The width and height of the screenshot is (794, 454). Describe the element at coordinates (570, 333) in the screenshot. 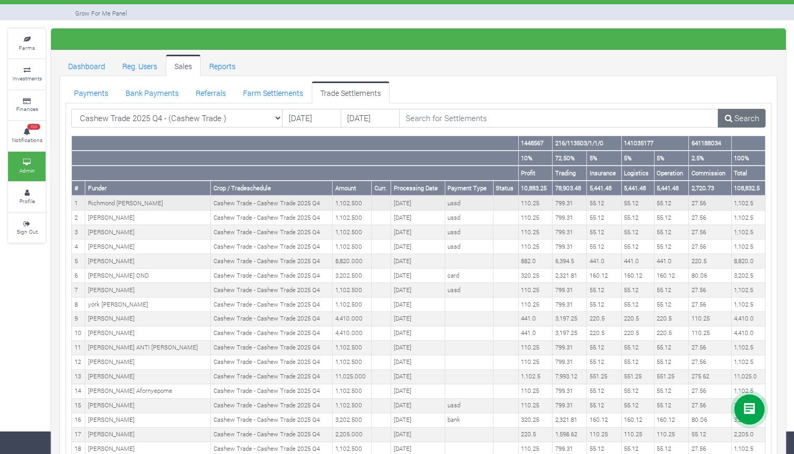

I see `td: 3,197.25` at that location.